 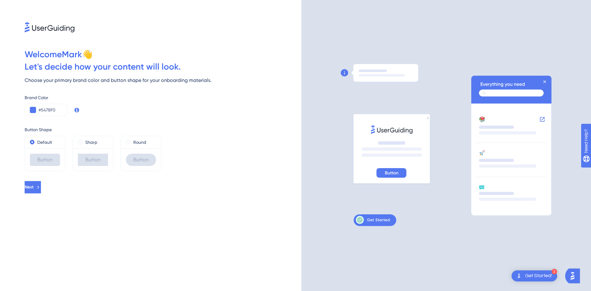 I want to click on div: Welcome Mark 👋, so click(x=163, y=54).